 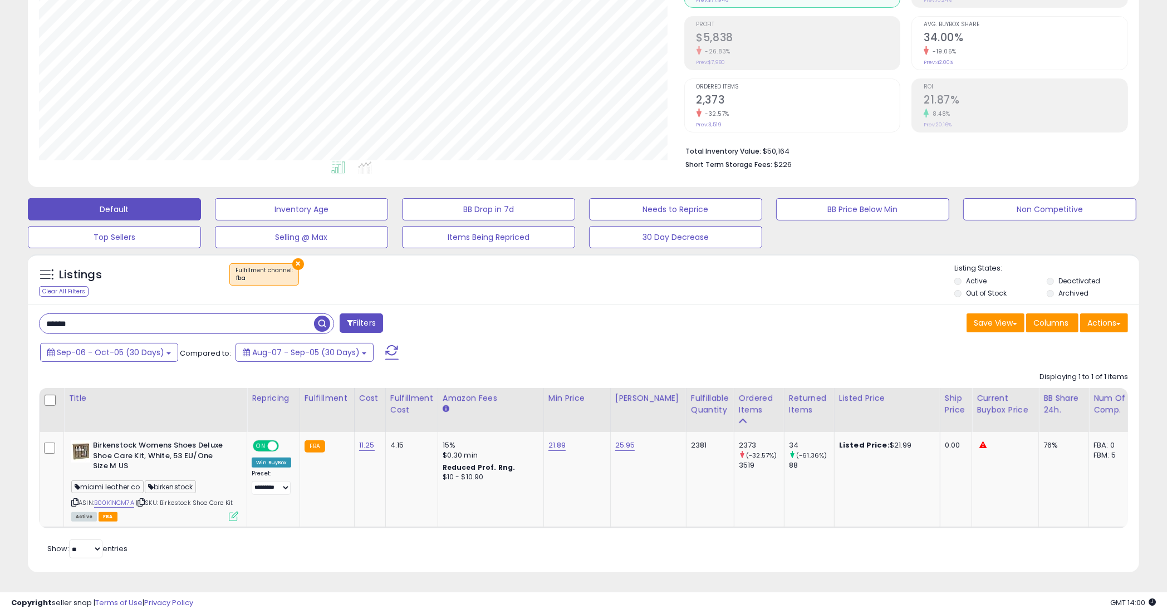 I want to click on span: 2025-10-7 14:00 GMT, so click(x=1133, y=602).